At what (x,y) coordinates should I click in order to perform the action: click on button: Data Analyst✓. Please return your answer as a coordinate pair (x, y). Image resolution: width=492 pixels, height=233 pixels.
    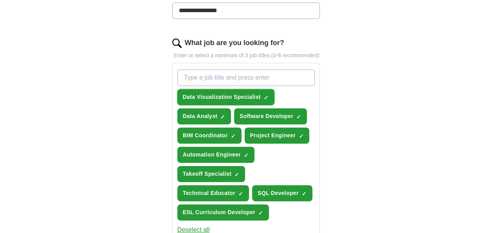
    Looking at the image, I should click on (205, 116).